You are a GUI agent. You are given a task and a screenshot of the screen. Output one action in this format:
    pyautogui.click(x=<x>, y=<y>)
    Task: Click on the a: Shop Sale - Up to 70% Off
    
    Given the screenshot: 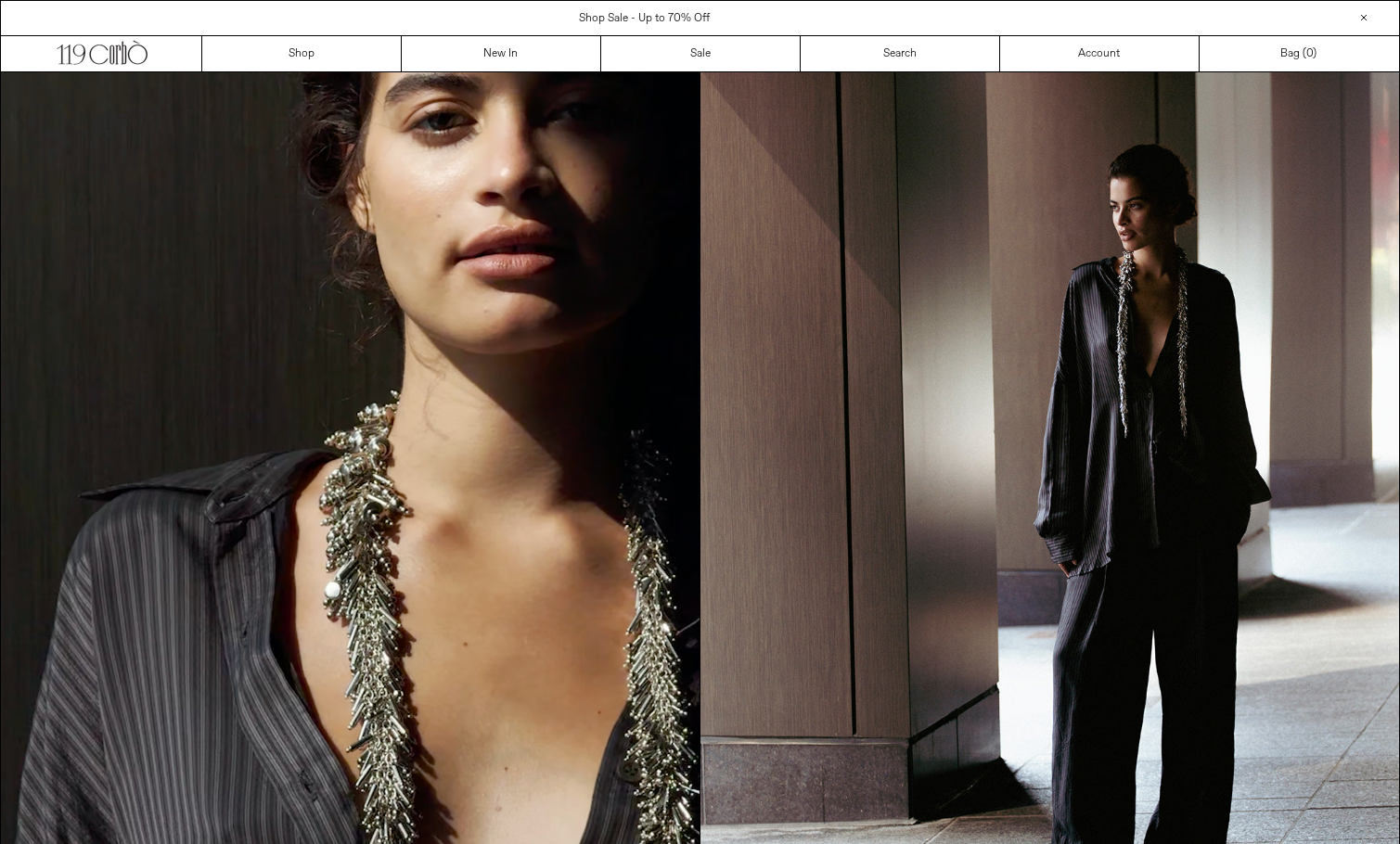 What is the action you would take?
    pyautogui.click(x=644, y=19)
    